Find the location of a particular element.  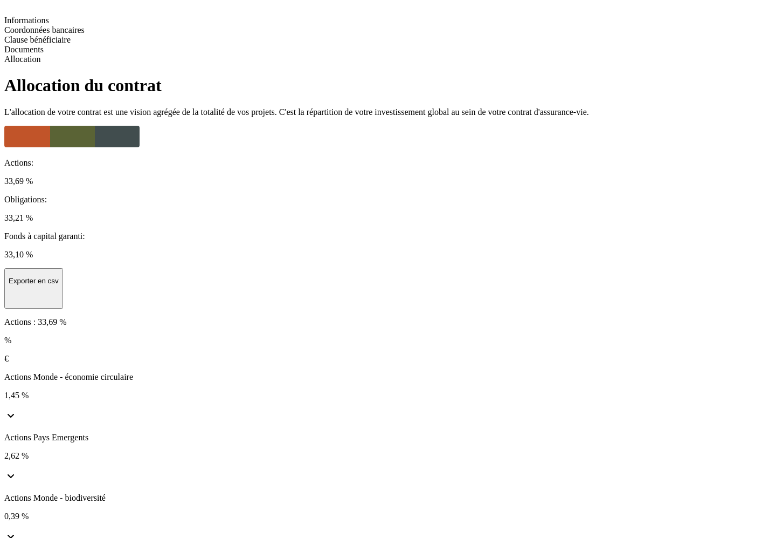

p: 33,21 % is located at coordinates (388, 218).